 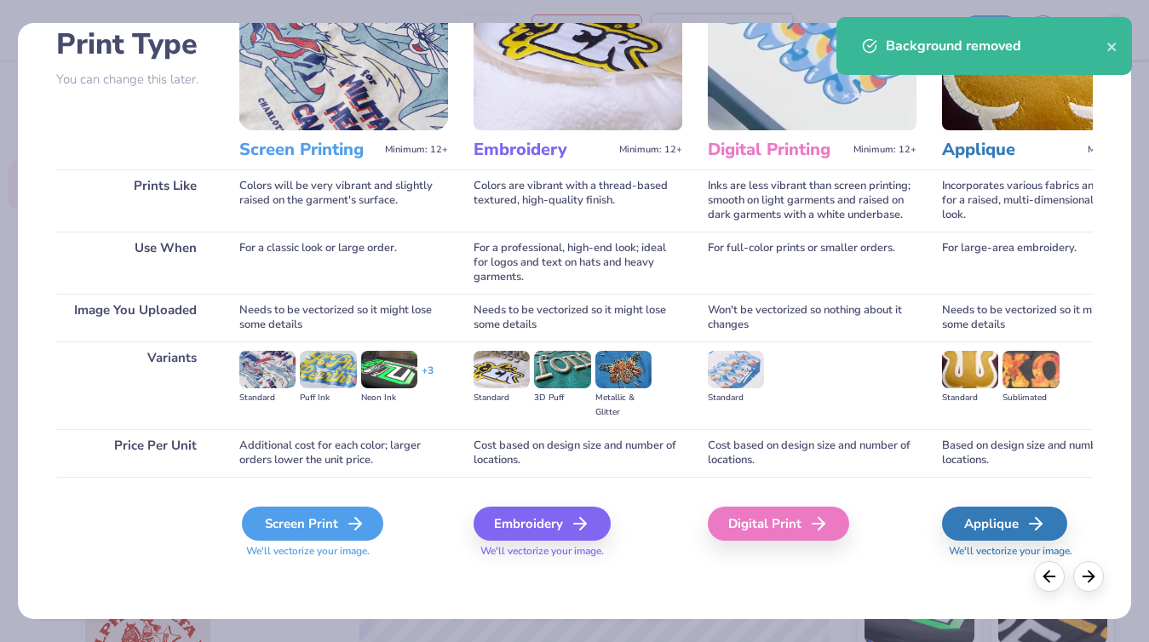 What do you see at coordinates (1011, 150) in the screenshot?
I see `h3: Applique` at bounding box center [1011, 150].